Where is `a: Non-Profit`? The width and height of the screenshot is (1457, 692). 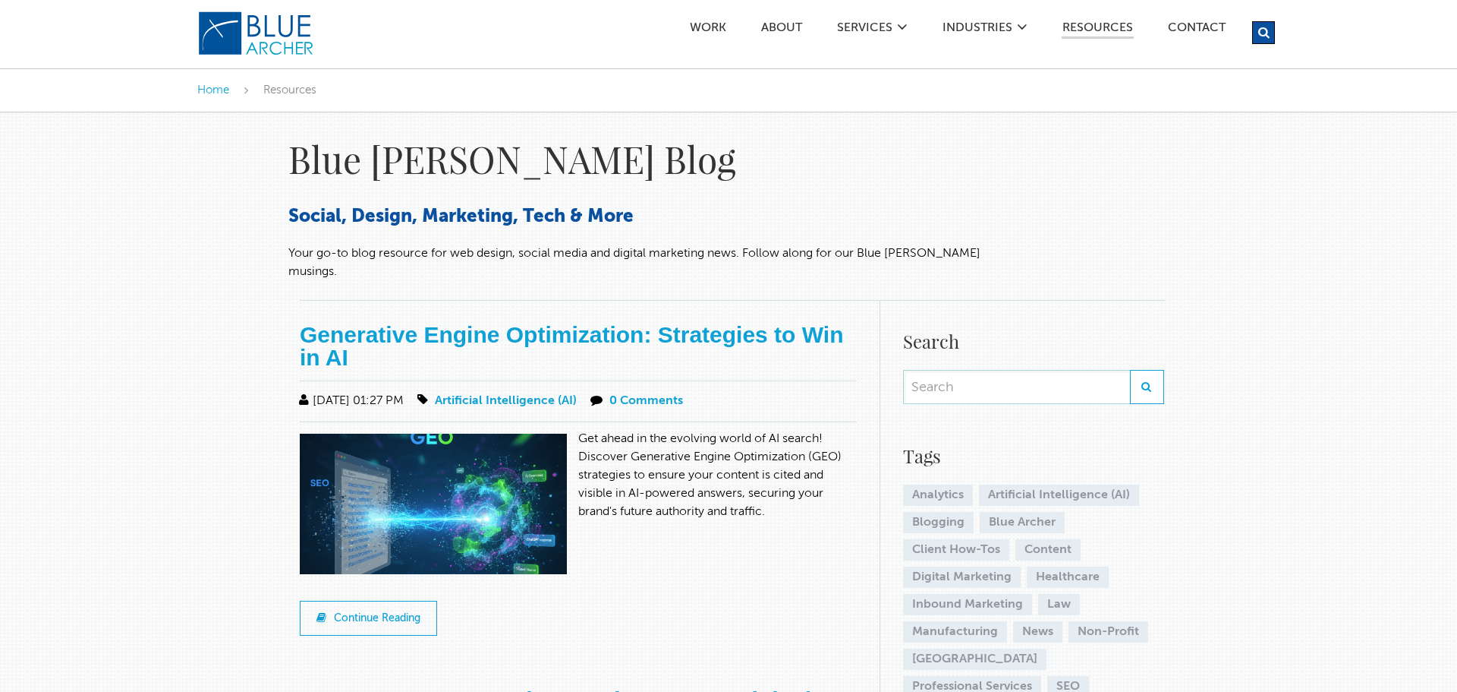 a: Non-Profit is located at coordinates (1108, 632).